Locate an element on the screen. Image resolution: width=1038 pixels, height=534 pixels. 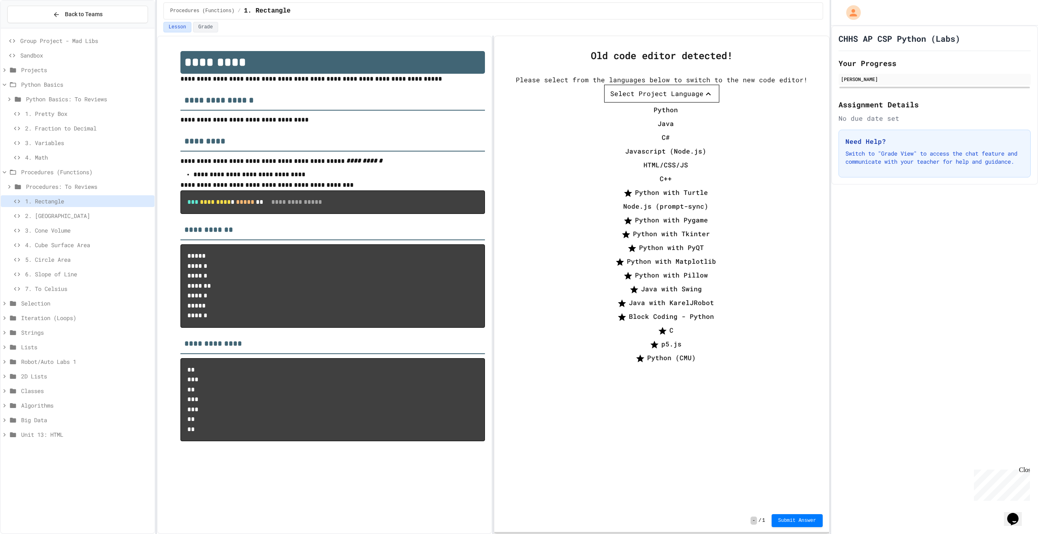
button: Back to Teams is located at coordinates (77, 14).